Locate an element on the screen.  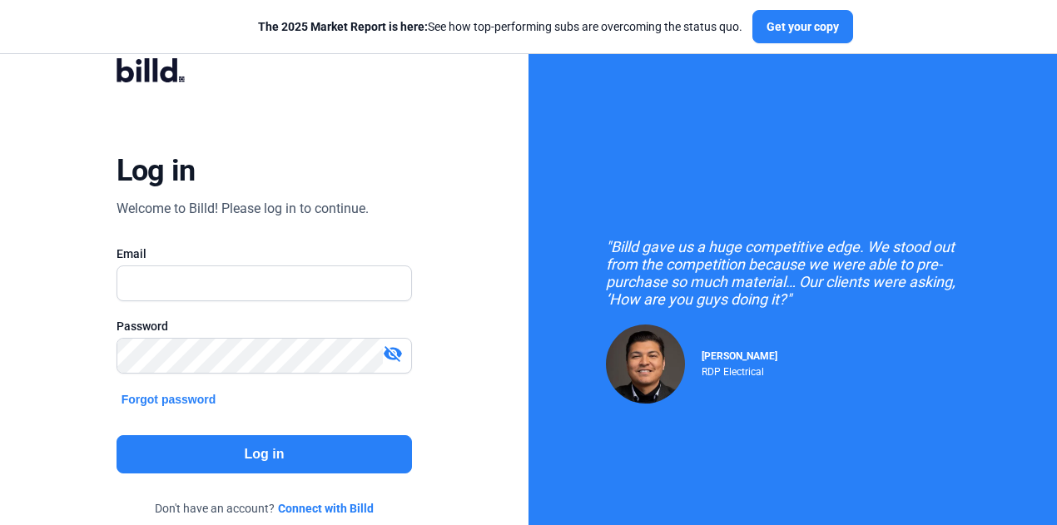
button: Forgot password is located at coordinates (169, 400).